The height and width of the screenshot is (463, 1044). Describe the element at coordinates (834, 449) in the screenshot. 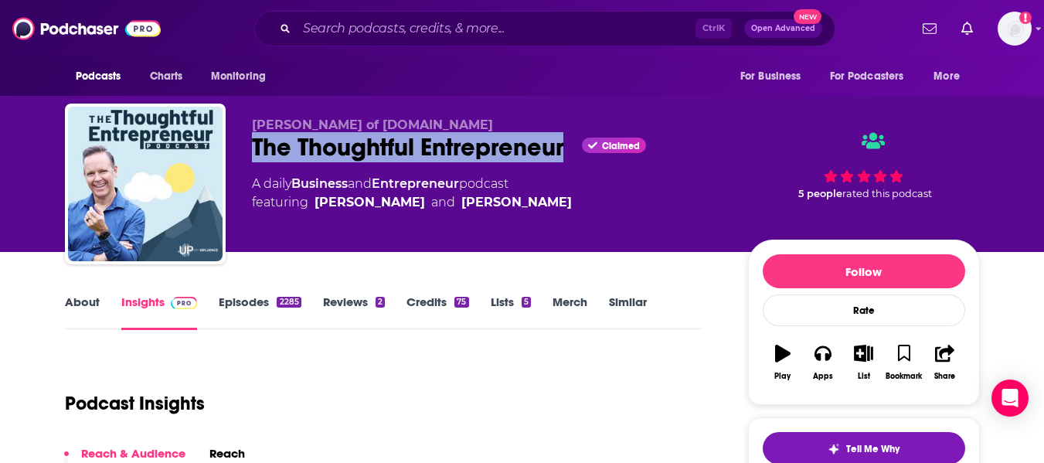

I see `img: tell me why sparkle` at that location.